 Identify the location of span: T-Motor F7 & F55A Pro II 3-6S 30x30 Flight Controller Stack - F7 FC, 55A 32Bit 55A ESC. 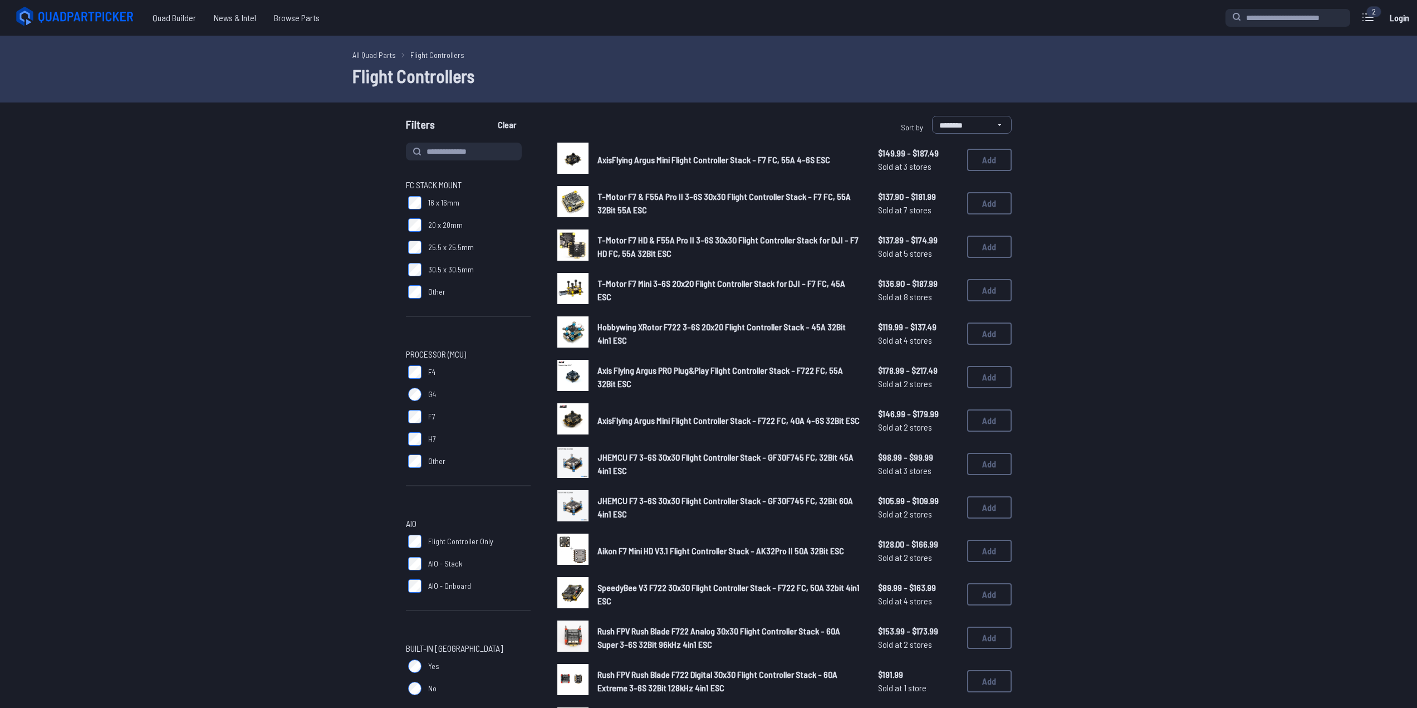
(724, 203).